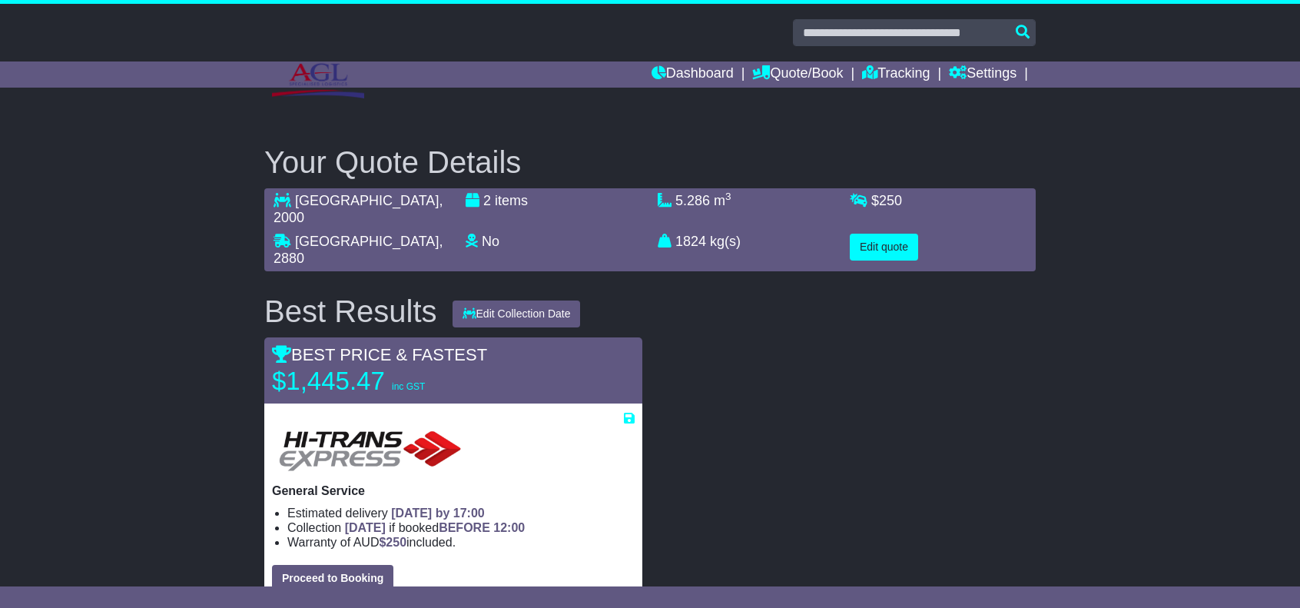  What do you see at coordinates (896, 75) in the screenshot?
I see `a: Tracking` at bounding box center [896, 75].